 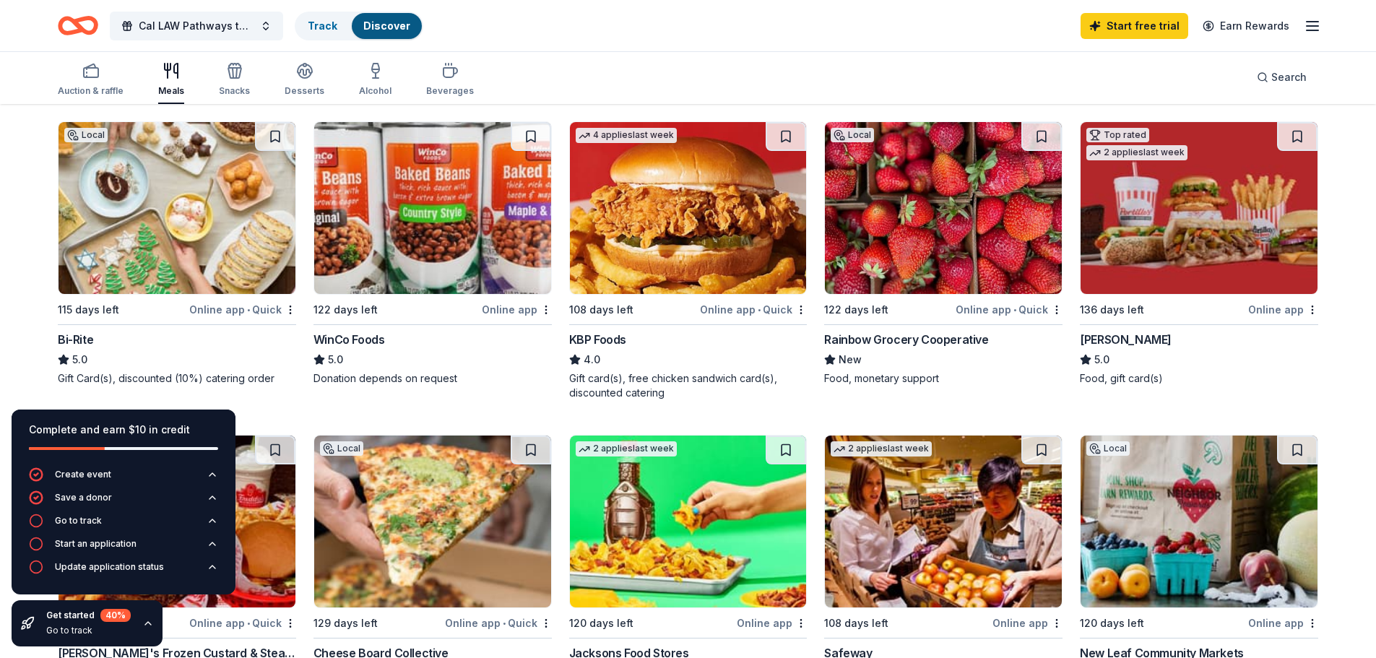 I want to click on a: Discover, so click(x=386, y=25).